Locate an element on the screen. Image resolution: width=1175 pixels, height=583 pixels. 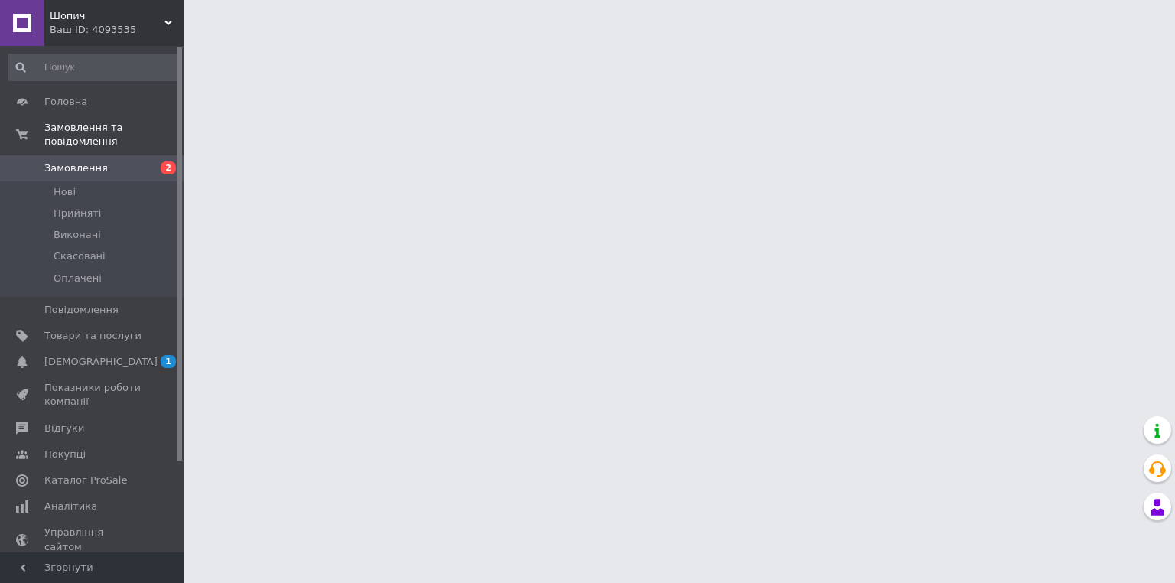
span: Виконані is located at coordinates (77, 235).